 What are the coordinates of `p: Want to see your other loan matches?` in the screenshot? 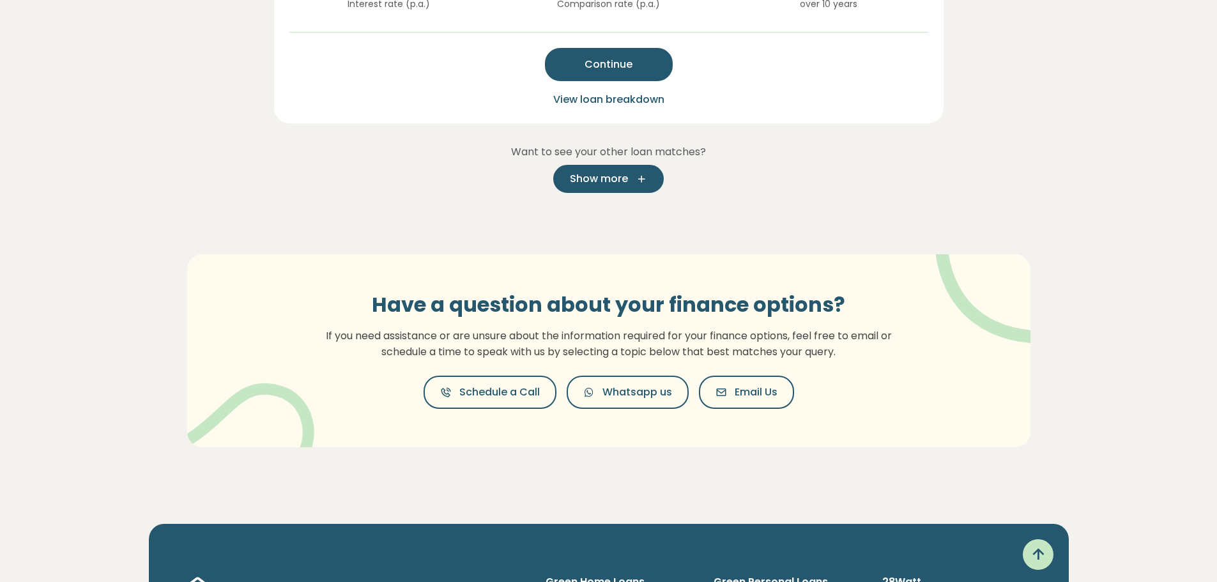 It's located at (609, 152).